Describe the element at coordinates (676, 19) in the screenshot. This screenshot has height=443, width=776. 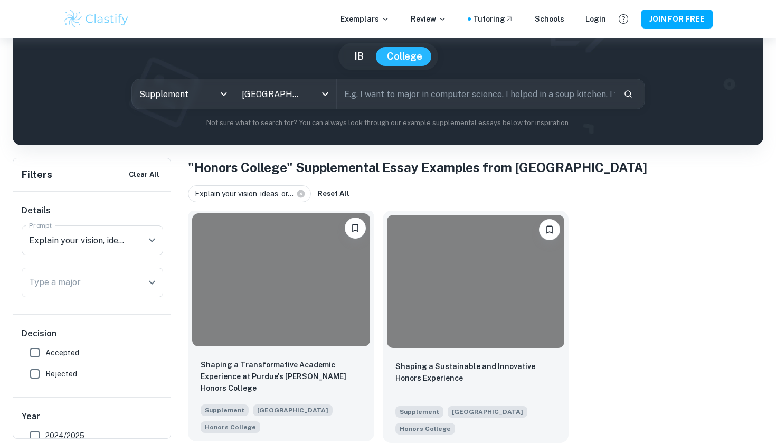
I see `button: JOIN FOR FREE` at that location.